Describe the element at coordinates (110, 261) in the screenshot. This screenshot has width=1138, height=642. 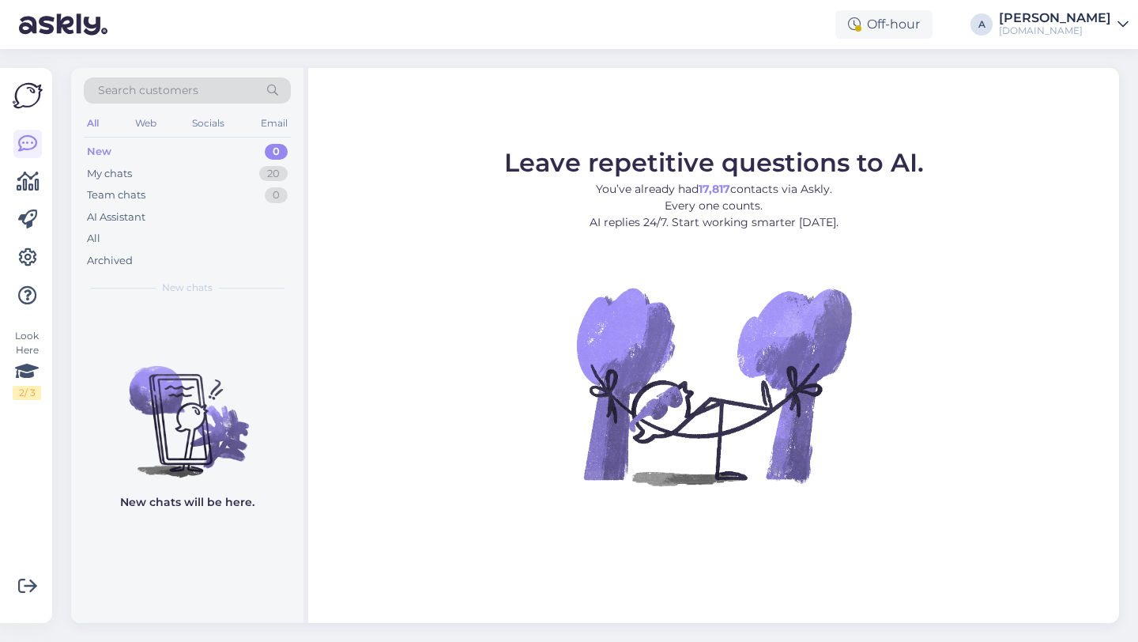
I see `div: Archived` at that location.